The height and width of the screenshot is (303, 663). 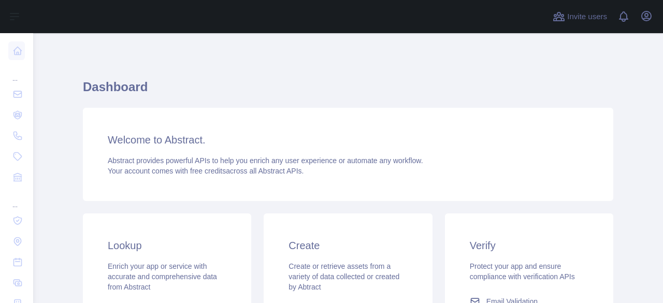 I want to click on h3: Verify, so click(x=529, y=245).